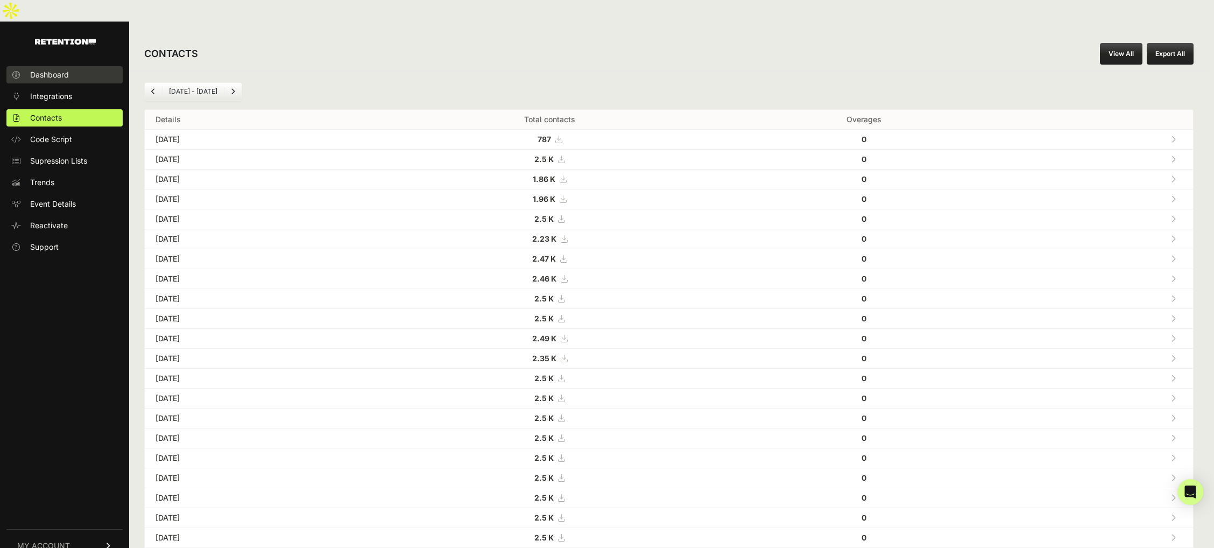 This screenshot has height=548, width=1214. What do you see at coordinates (50, 75) in the screenshot?
I see `span: Dashboard` at bounding box center [50, 75].